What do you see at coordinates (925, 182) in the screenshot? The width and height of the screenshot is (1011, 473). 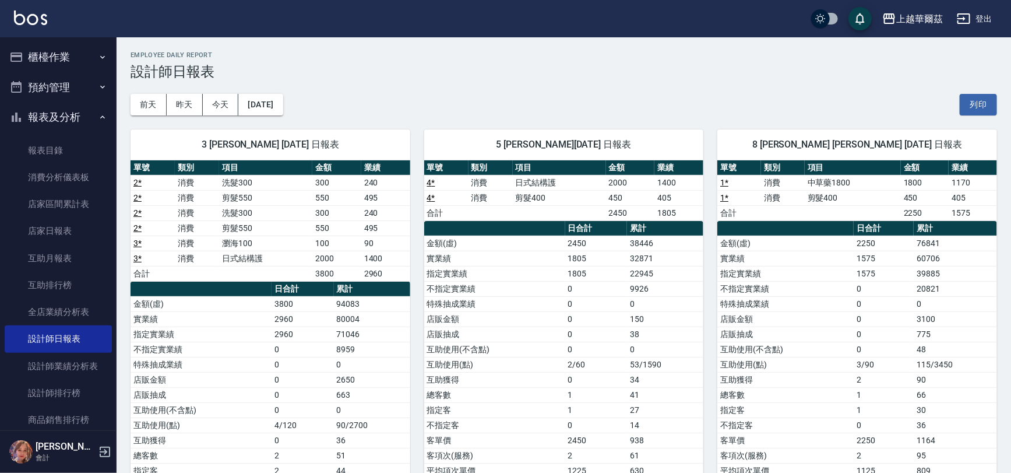 I see `td: 1800` at bounding box center [925, 182].